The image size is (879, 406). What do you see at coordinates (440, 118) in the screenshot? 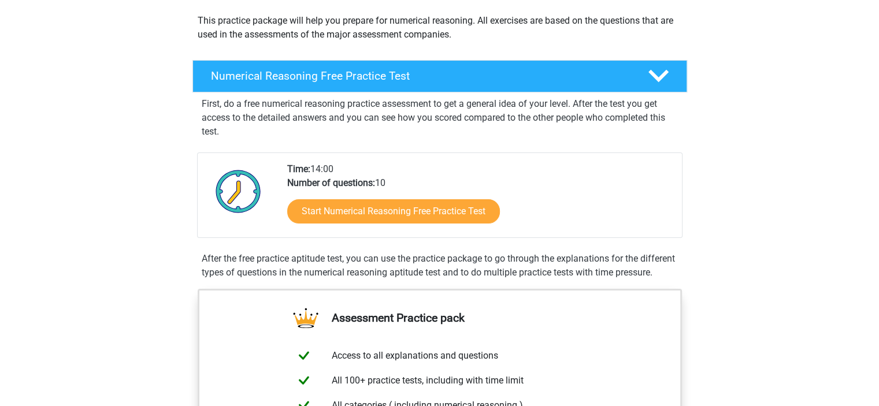
I see `p: First, do a free numerical reasoning practice assessment to get a general idea of your level. Aft...` at bounding box center [440, 118].